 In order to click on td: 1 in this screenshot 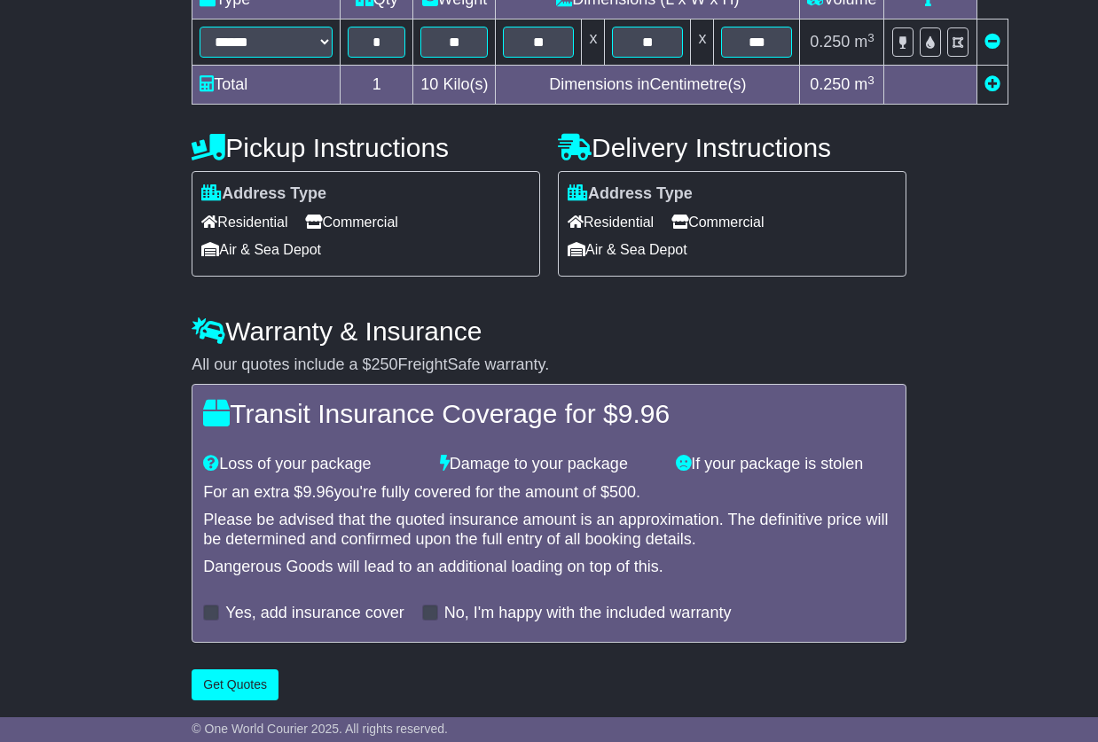, I will do `click(377, 85)`.